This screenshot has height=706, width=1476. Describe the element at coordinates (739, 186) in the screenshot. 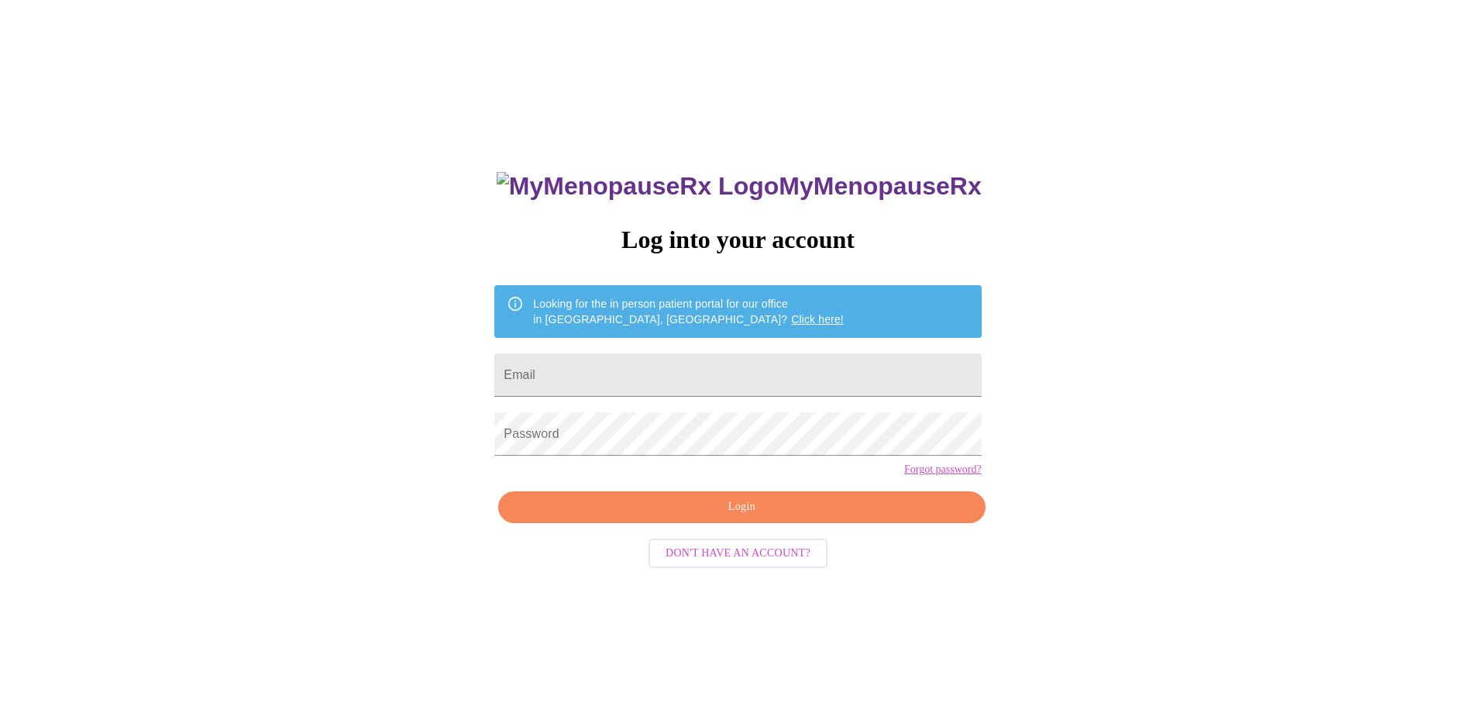

I see `h3: MyMenopauseRx` at that location.